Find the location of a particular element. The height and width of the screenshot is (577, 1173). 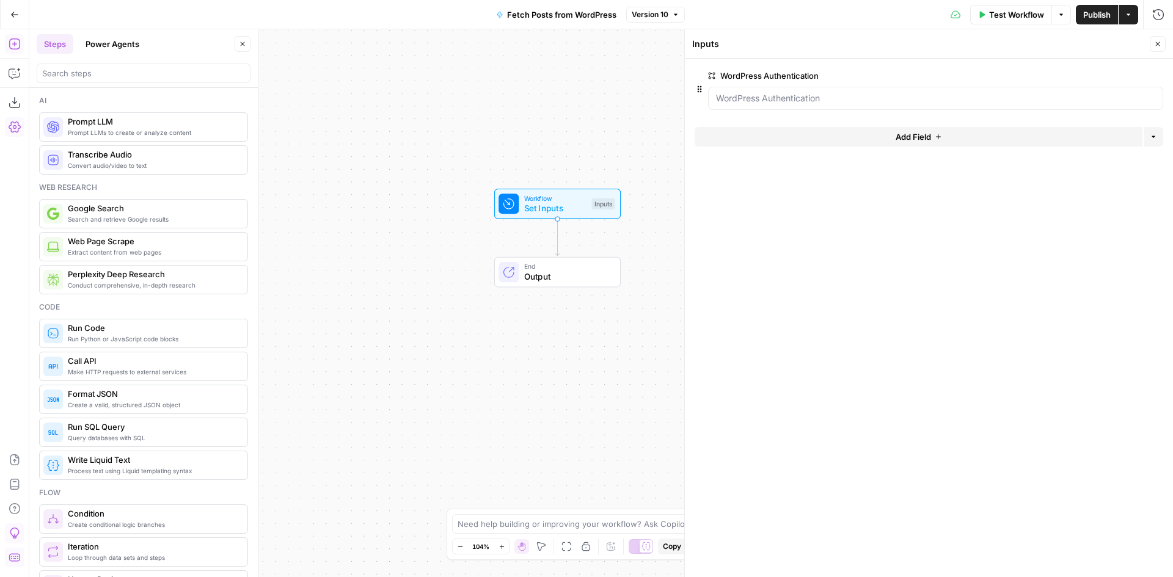

span: Call API is located at coordinates (153, 361).